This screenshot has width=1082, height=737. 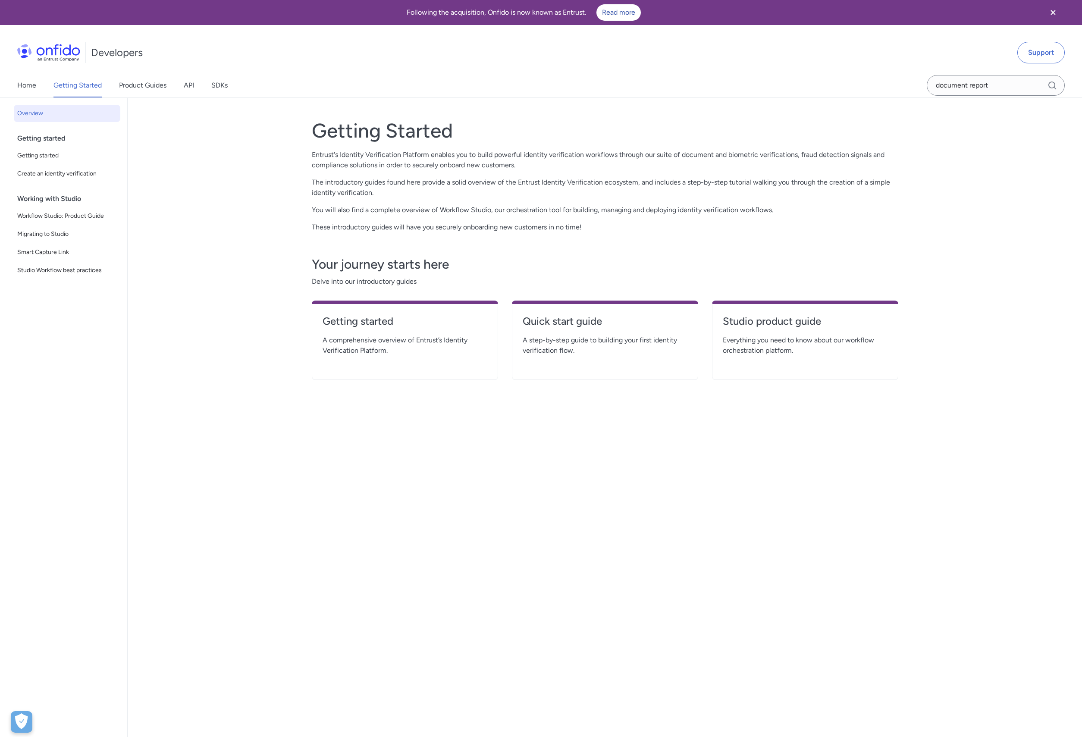 What do you see at coordinates (1041, 53) in the screenshot?
I see `a: Support` at bounding box center [1041, 53].